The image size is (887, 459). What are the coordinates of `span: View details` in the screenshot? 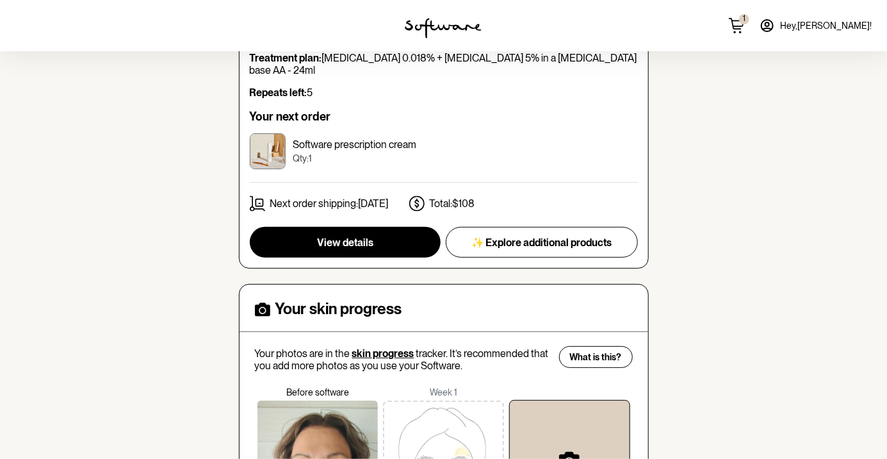 It's located at (345, 242).